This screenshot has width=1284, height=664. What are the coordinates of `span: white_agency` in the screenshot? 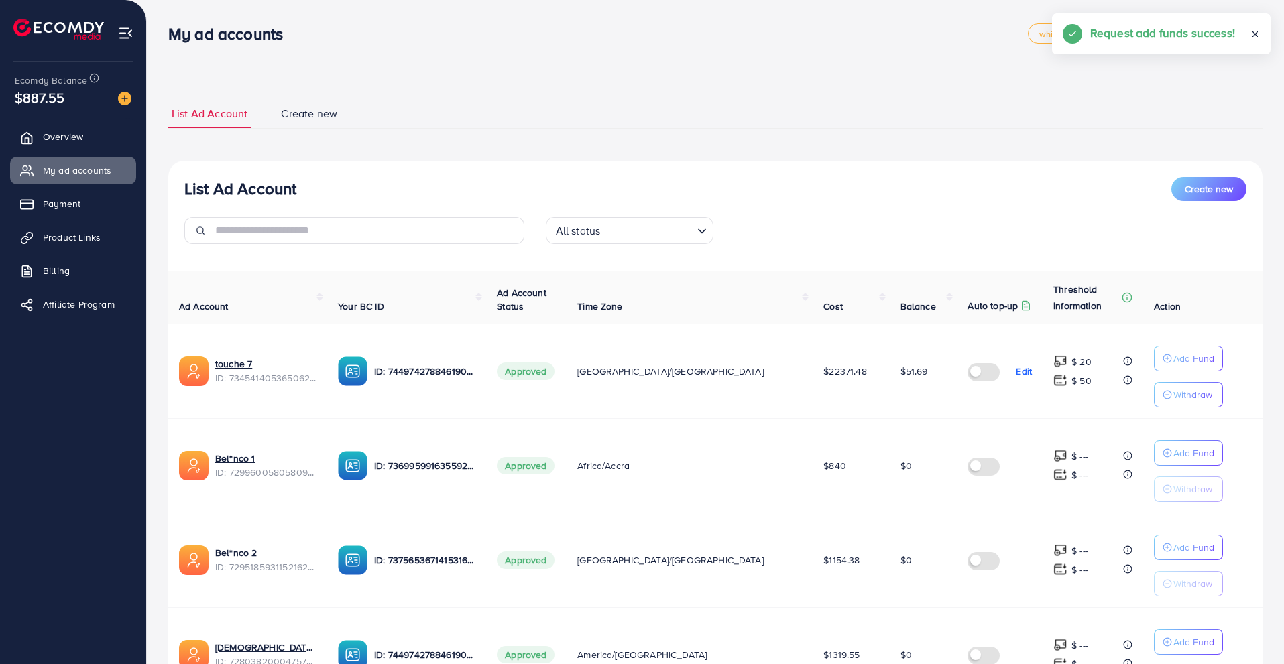 It's located at (1066, 34).